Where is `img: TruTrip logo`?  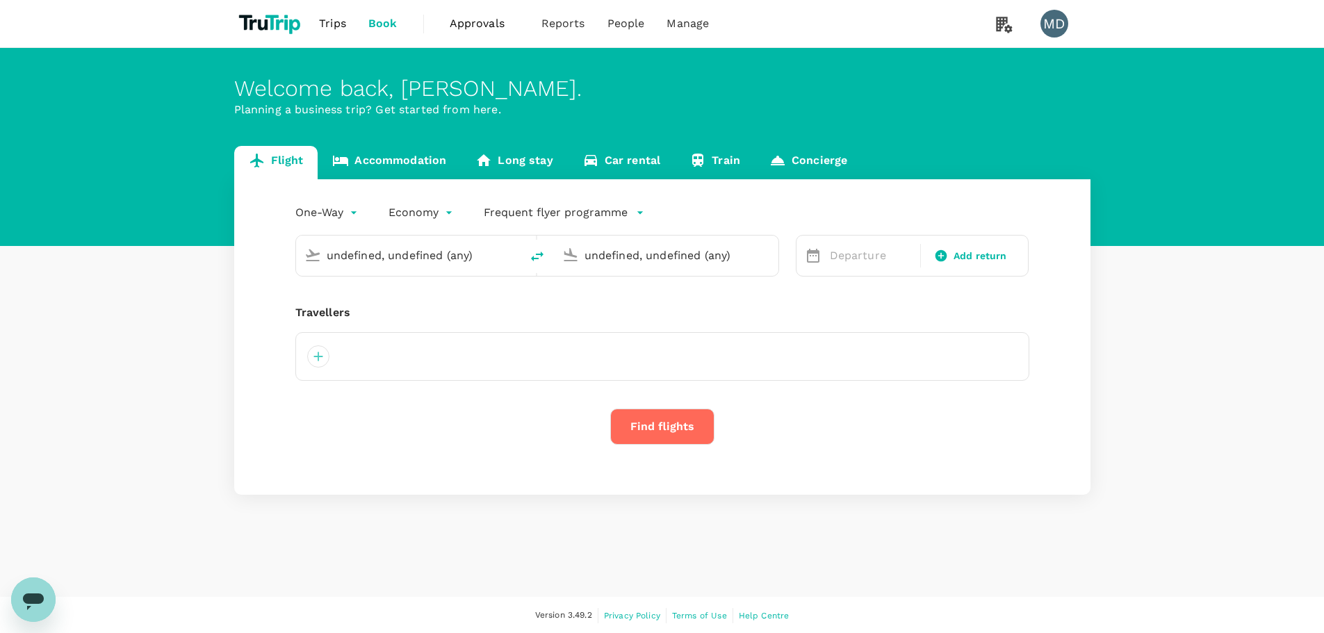 img: TruTrip logo is located at coordinates (271, 24).